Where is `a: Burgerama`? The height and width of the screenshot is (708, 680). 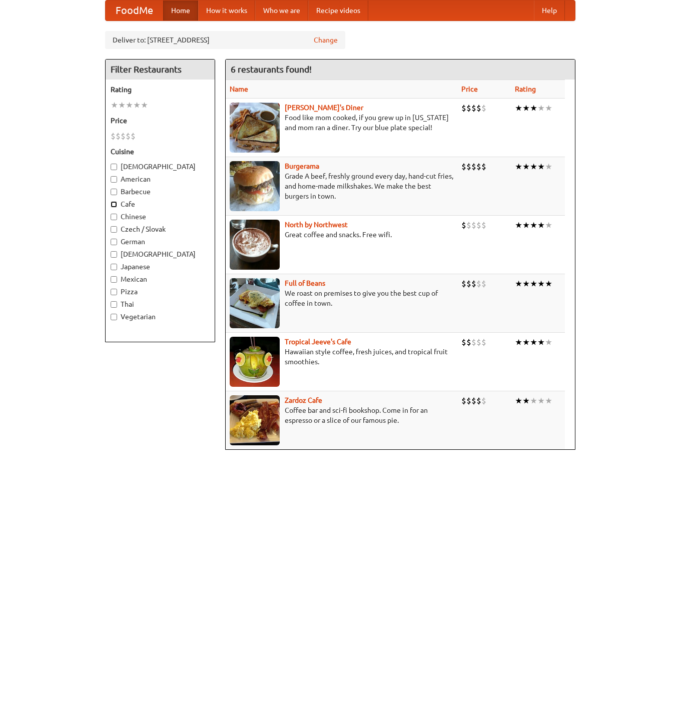 a: Burgerama is located at coordinates (302, 166).